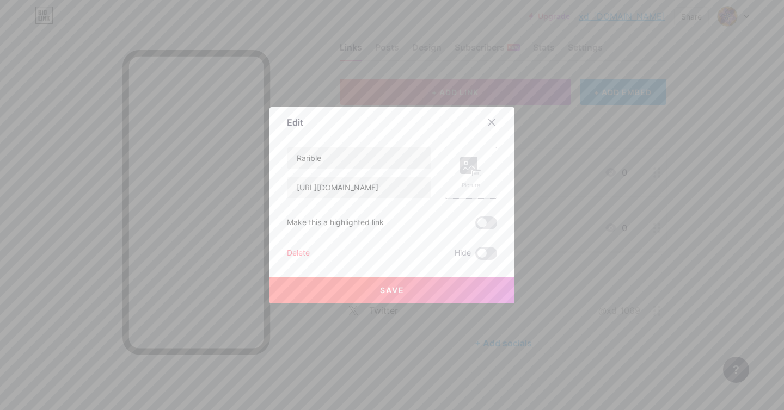  Describe the element at coordinates (298, 254) in the screenshot. I see `div: Delete` at that location.